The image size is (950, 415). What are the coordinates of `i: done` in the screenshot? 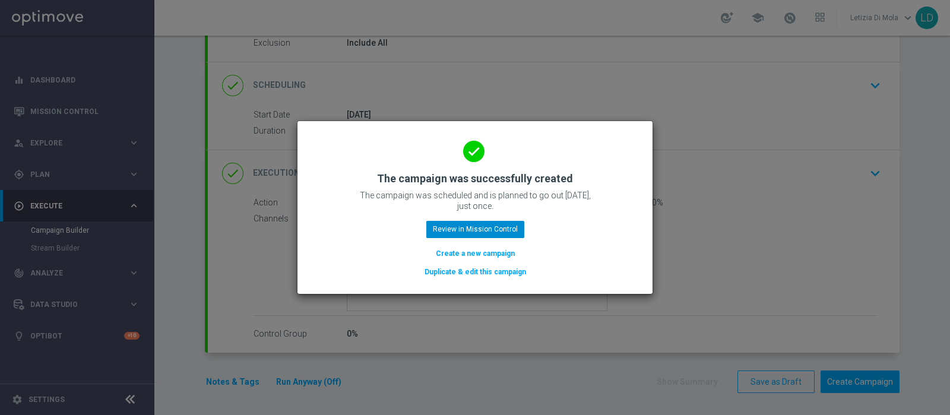 It's located at (474, 151).